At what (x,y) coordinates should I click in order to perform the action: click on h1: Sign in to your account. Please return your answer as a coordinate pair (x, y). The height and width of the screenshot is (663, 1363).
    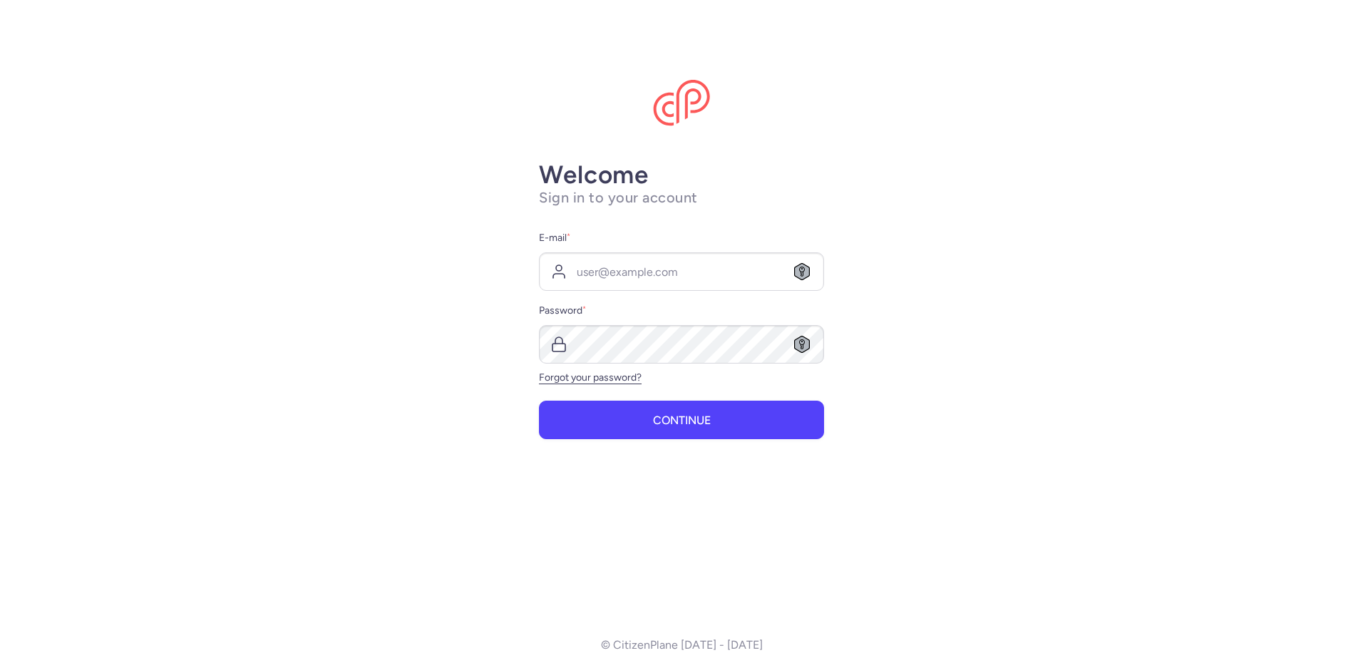
    Looking at the image, I should click on (682, 198).